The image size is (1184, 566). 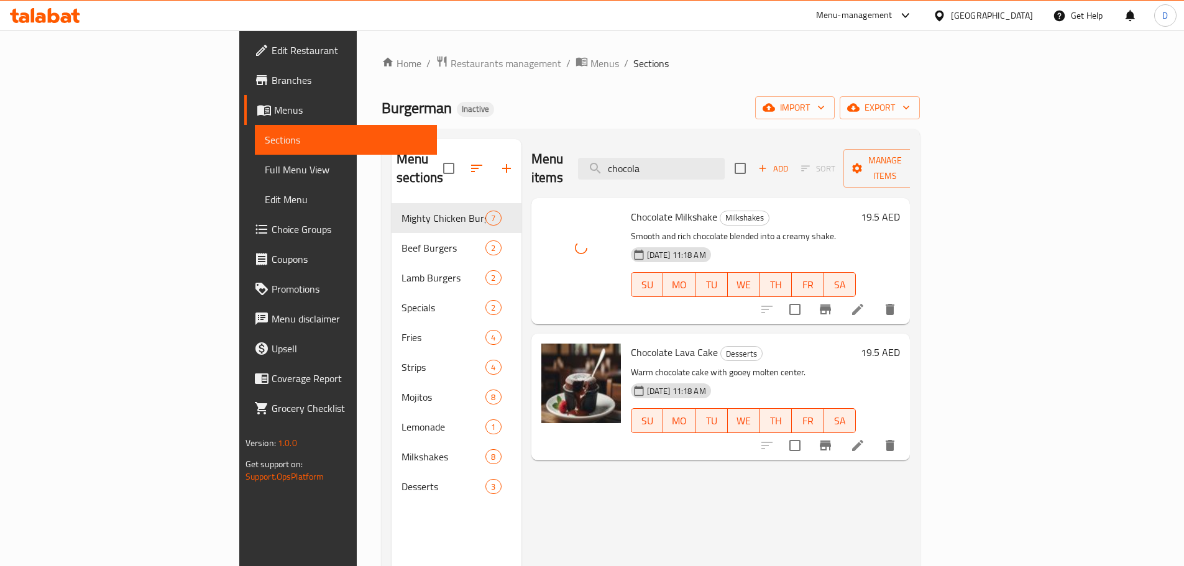 I want to click on a: Restaurants management, so click(x=499, y=63).